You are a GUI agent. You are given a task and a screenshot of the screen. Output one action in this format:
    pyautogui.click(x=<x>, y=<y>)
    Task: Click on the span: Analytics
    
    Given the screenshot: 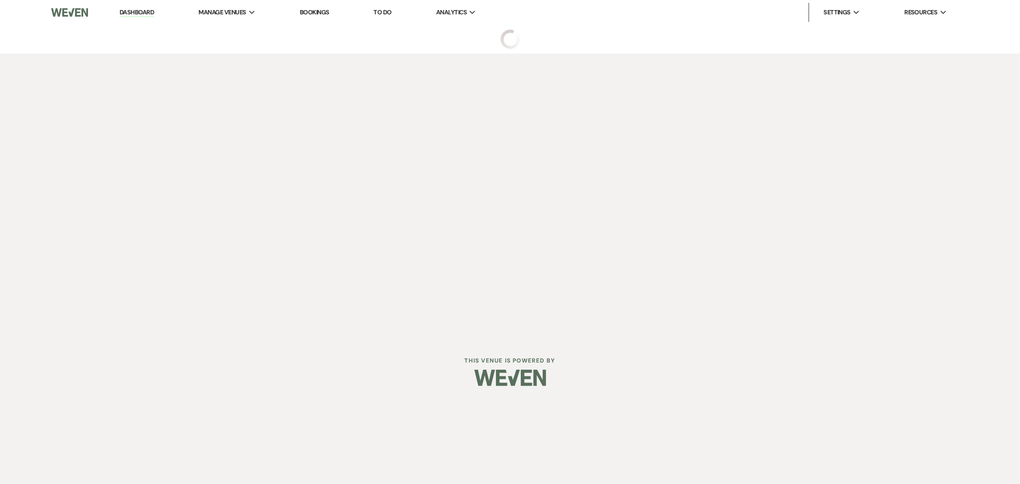 What is the action you would take?
    pyautogui.click(x=451, y=12)
    